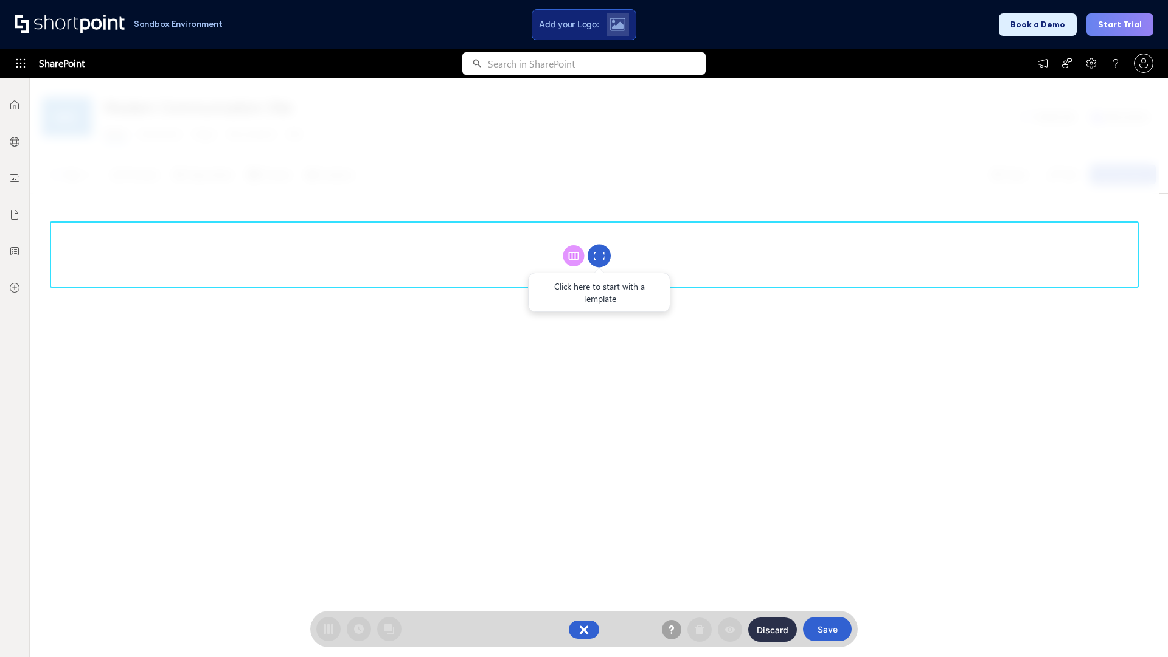  I want to click on button: Book a Demo, so click(1038, 24).